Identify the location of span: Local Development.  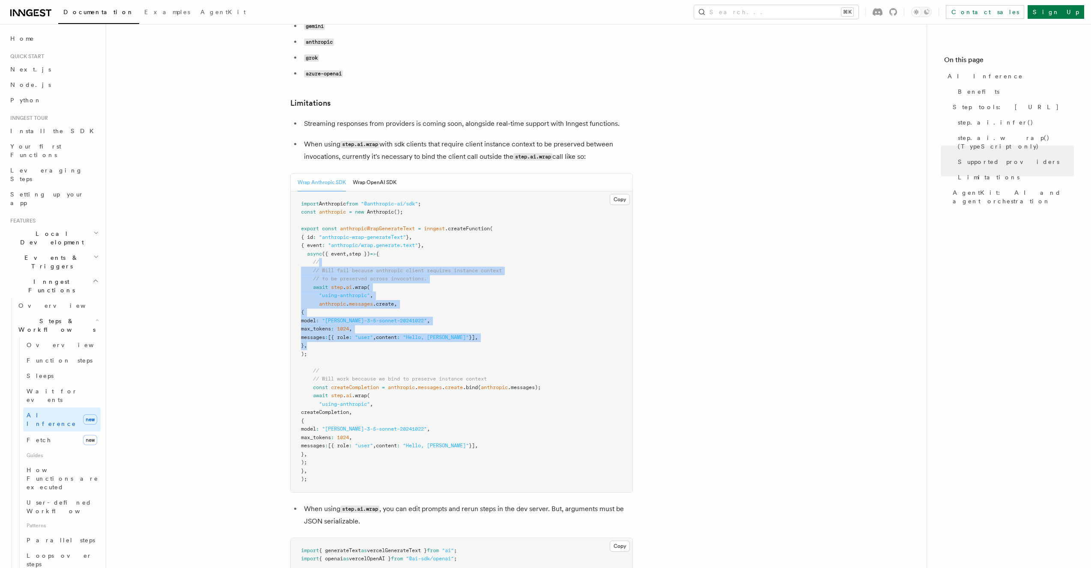
(50, 238).